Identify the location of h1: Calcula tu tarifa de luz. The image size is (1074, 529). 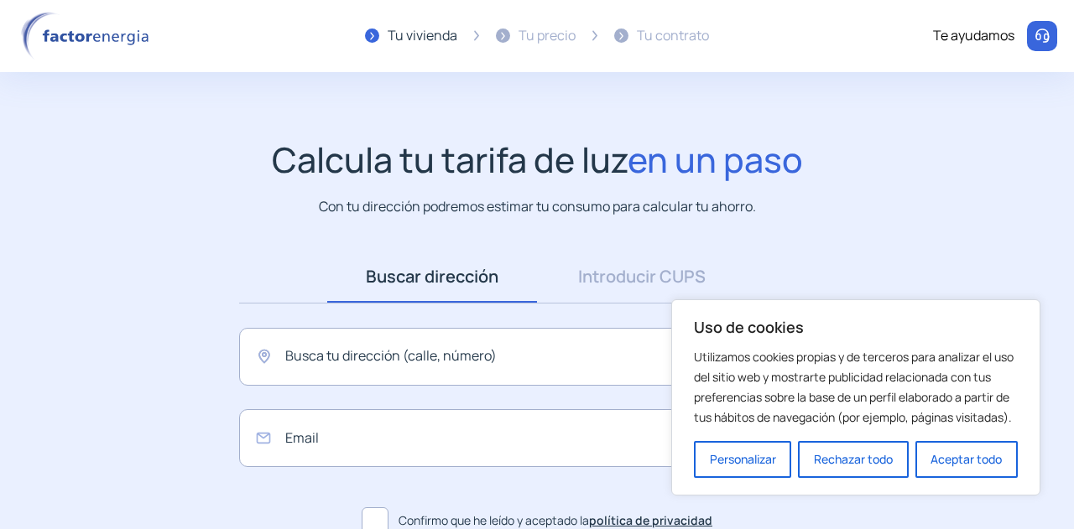
(537, 159).